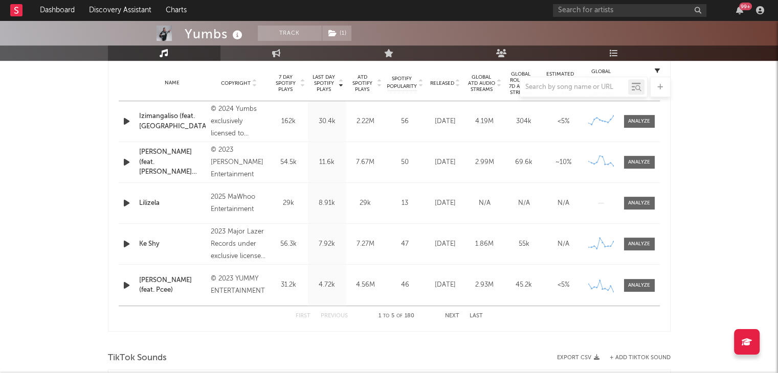  Describe the element at coordinates (578, 358) in the screenshot. I see `button: Export CSV` at that location.